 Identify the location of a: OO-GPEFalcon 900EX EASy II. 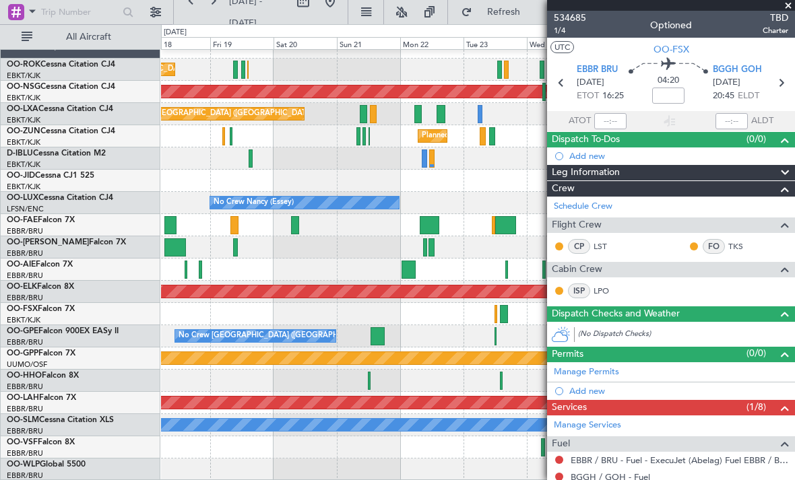
(63, 331).